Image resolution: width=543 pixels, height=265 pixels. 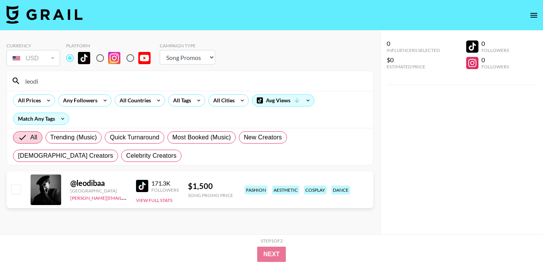 What do you see at coordinates (222, 100) in the screenshot?
I see `div: All Cities` at bounding box center [222, 100].